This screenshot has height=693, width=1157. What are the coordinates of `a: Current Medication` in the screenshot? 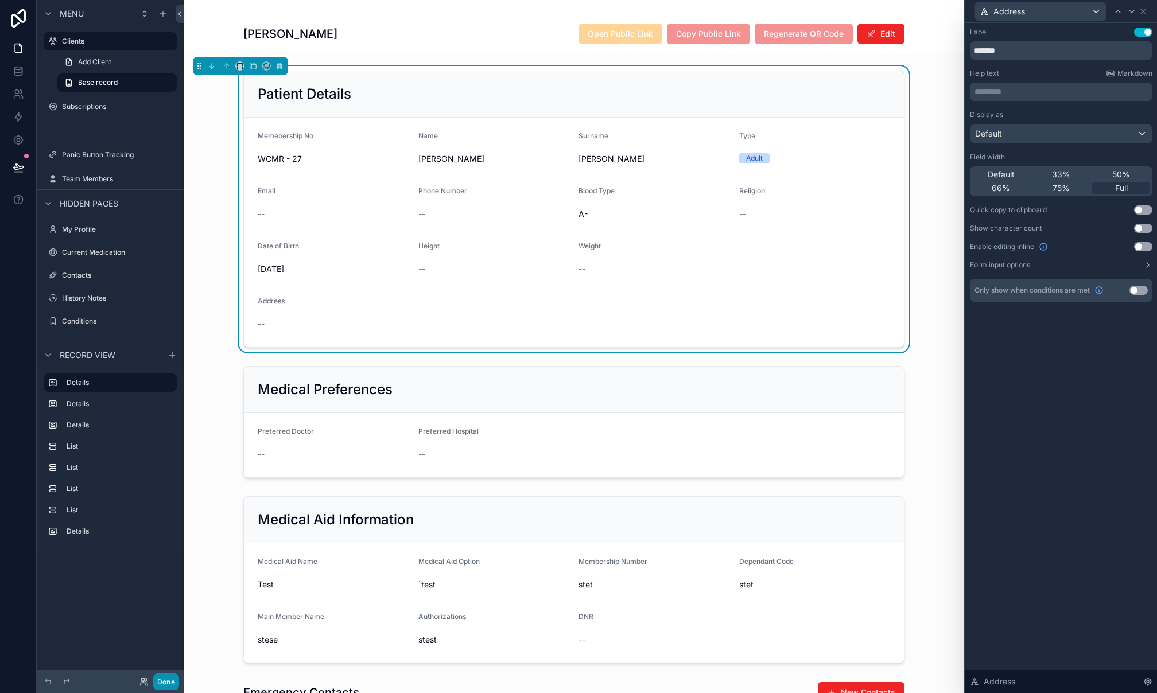 It's located at (110, 253).